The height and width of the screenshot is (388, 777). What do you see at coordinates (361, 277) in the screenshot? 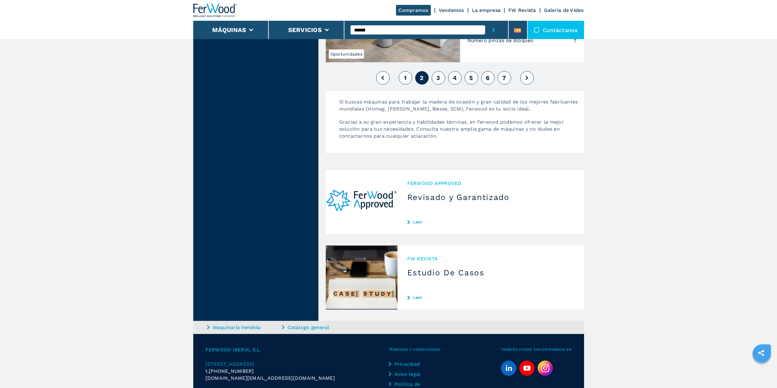
I see `img: Estudio De Casos` at bounding box center [361, 277].